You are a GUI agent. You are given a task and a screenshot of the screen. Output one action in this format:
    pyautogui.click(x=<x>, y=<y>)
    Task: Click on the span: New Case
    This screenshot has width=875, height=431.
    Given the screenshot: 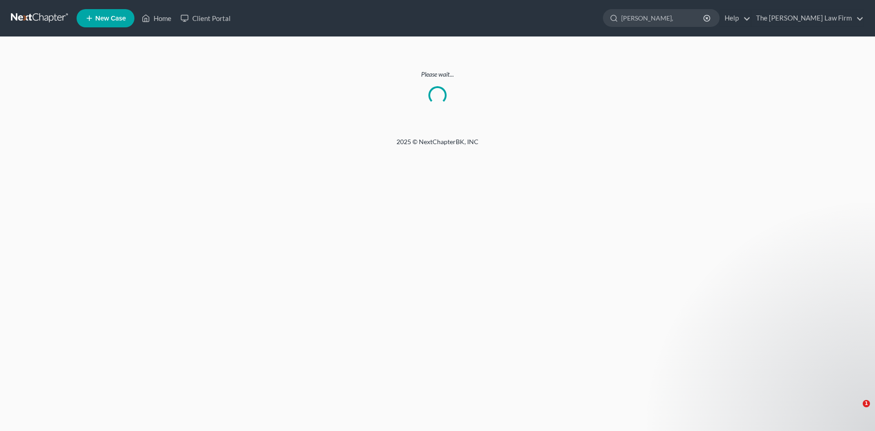 What is the action you would take?
    pyautogui.click(x=110, y=18)
    